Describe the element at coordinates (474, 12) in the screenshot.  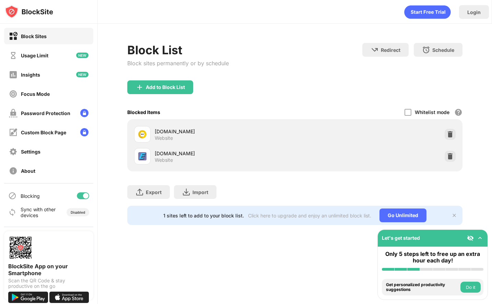
I see `div: Login` at that location.